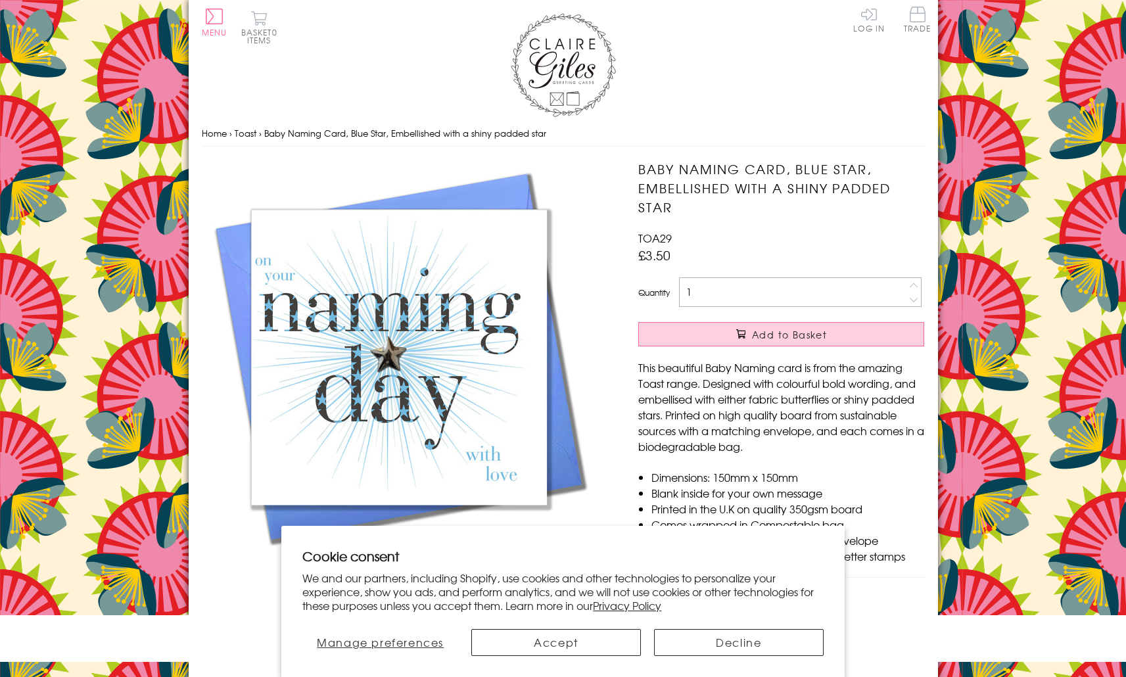 The image size is (1126, 677). What do you see at coordinates (788, 493) in the screenshot?
I see `li: Blank inside for your own message` at bounding box center [788, 493].